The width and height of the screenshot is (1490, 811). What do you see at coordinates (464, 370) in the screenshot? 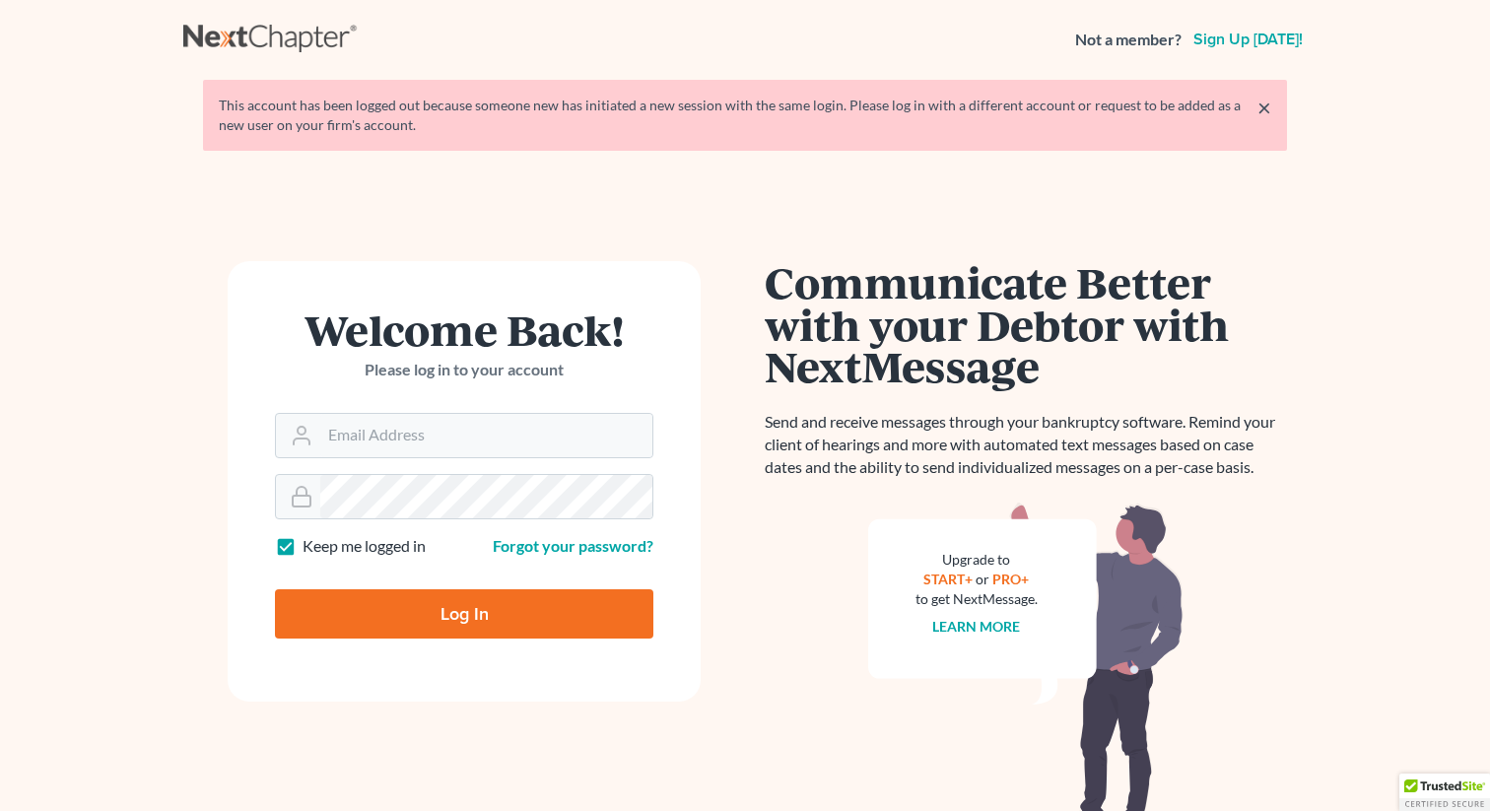
I see `p: Please log in to your account` at bounding box center [464, 370].